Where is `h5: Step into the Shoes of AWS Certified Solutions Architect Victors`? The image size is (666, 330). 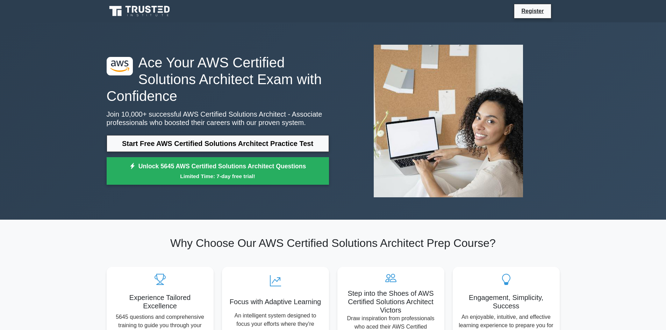 h5: Step into the Shoes of AWS Certified Solutions Architect Victors is located at coordinates (391, 302).